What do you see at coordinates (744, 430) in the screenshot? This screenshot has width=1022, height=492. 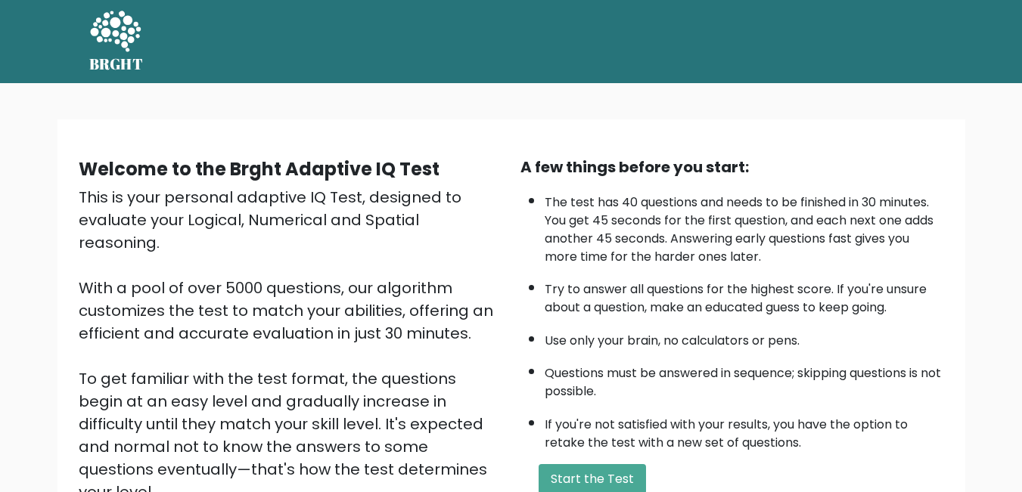 I see `li: If you're not satisfied with your results, you have the option to retake the test with a new set ...` at bounding box center [744, 430].